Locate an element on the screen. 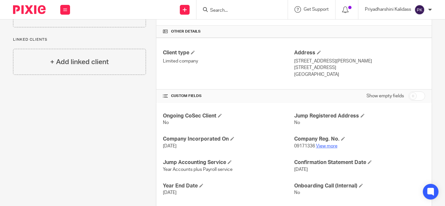 The width and height of the screenshot is (445, 206). h4: Confirmation Statement Date is located at coordinates (360, 163).